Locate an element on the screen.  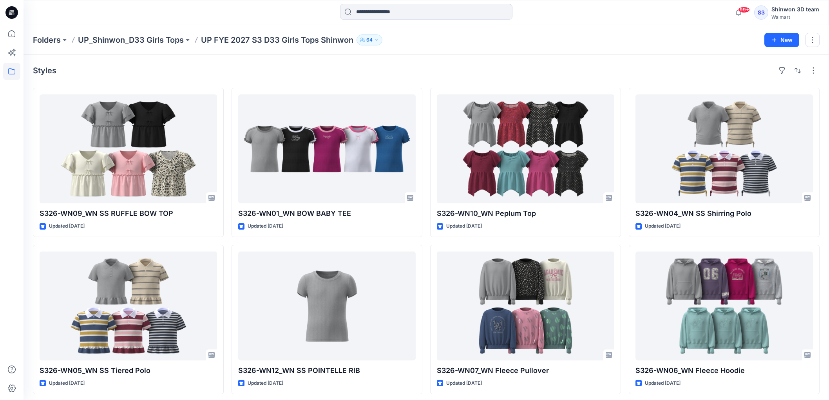
p: S326-WN10_WN Peplum Top is located at coordinates (525, 213).